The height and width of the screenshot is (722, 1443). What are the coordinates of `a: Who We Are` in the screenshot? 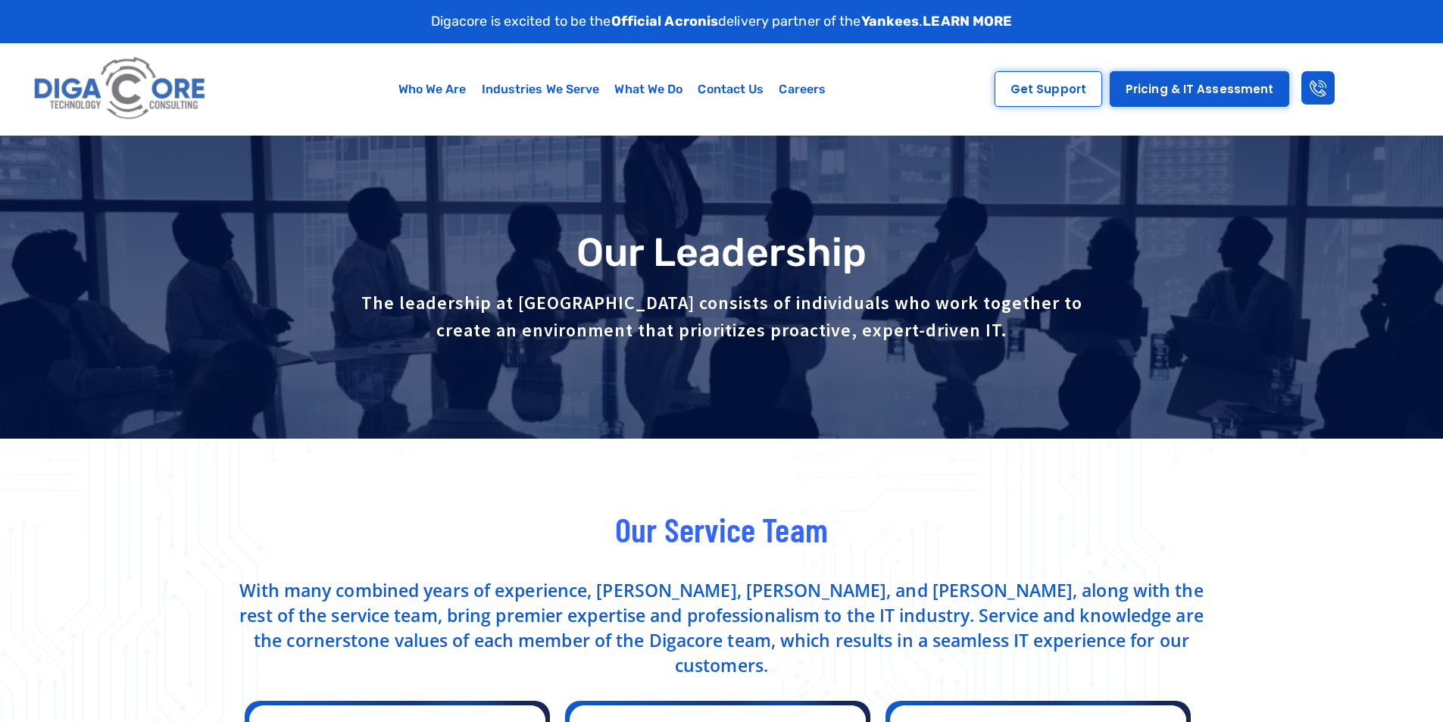 It's located at (433, 89).